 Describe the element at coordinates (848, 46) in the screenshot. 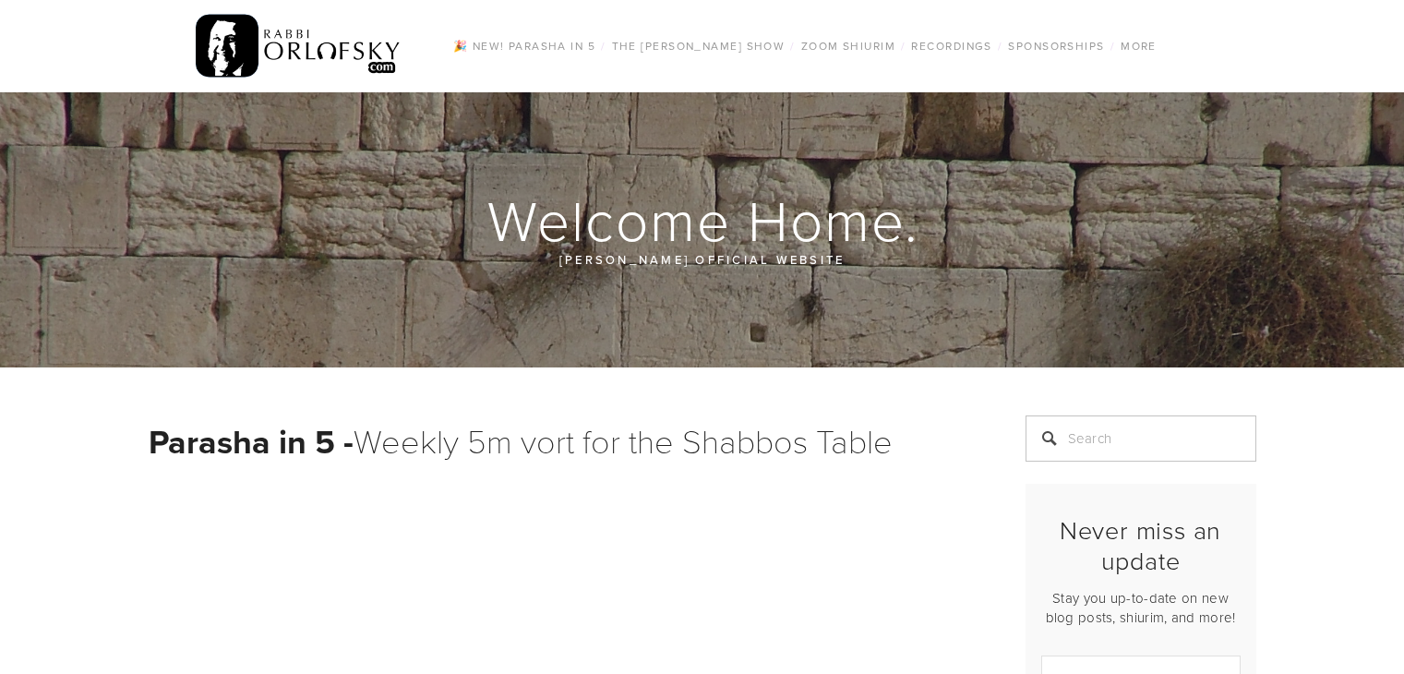

I see `a: Zoom Shiurim` at that location.